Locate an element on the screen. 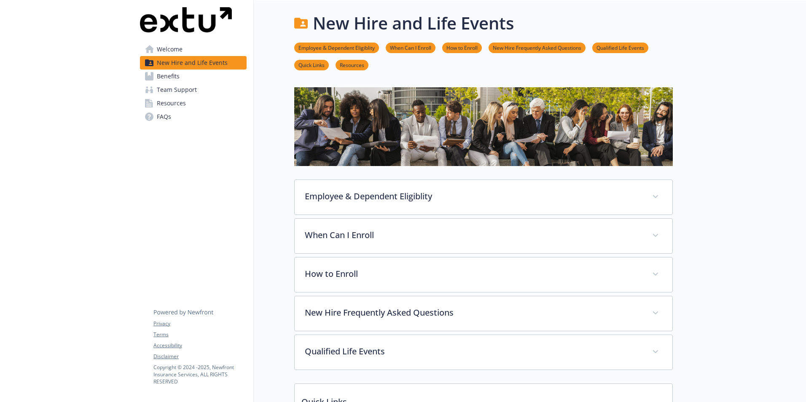 Image resolution: width=806 pixels, height=402 pixels. p: Employee & Dependent Eligiblity is located at coordinates (473, 196).